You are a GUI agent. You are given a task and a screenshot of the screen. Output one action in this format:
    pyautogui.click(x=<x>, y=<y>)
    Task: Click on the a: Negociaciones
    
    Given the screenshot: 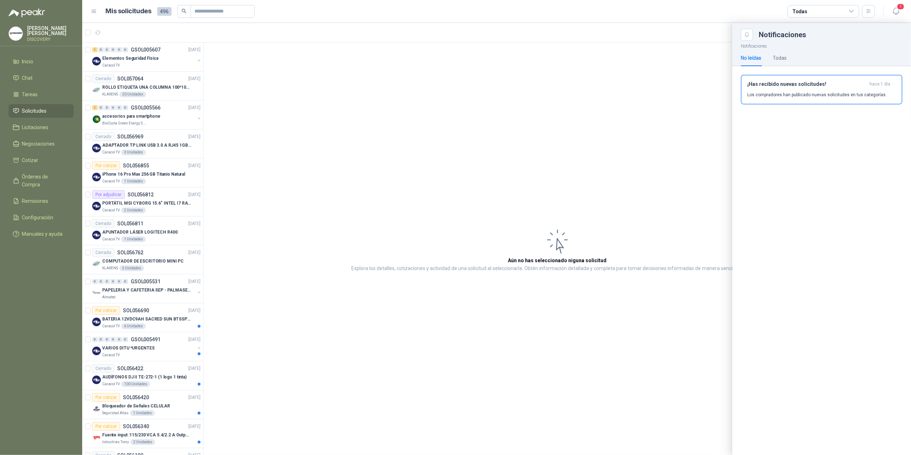 What is the action you would take?
    pyautogui.click(x=41, y=144)
    